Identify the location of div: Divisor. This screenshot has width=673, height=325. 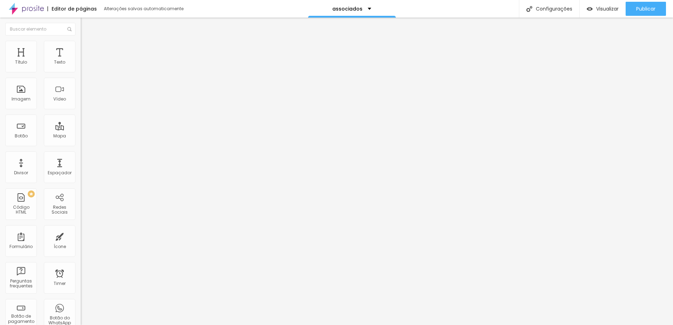
(21, 173).